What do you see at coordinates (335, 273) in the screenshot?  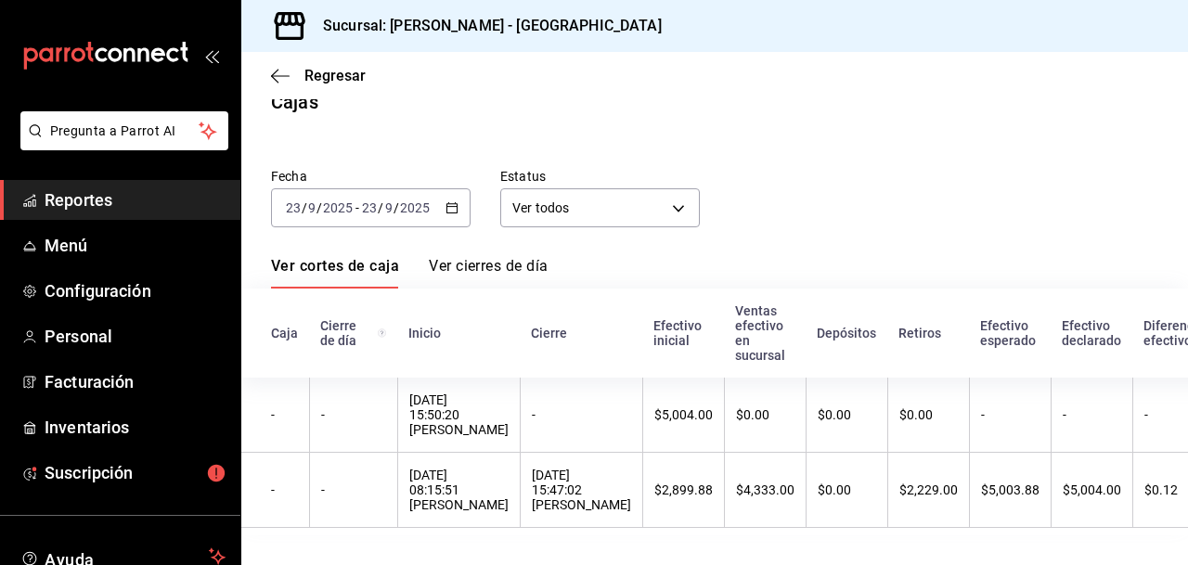 I see `a: Ver cortes de caja` at bounding box center [335, 273].